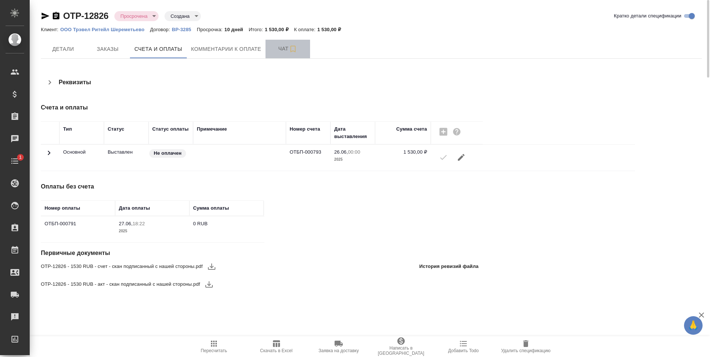 This screenshot has width=710, height=357. I want to click on span: Счета и оплаты, so click(158, 49).